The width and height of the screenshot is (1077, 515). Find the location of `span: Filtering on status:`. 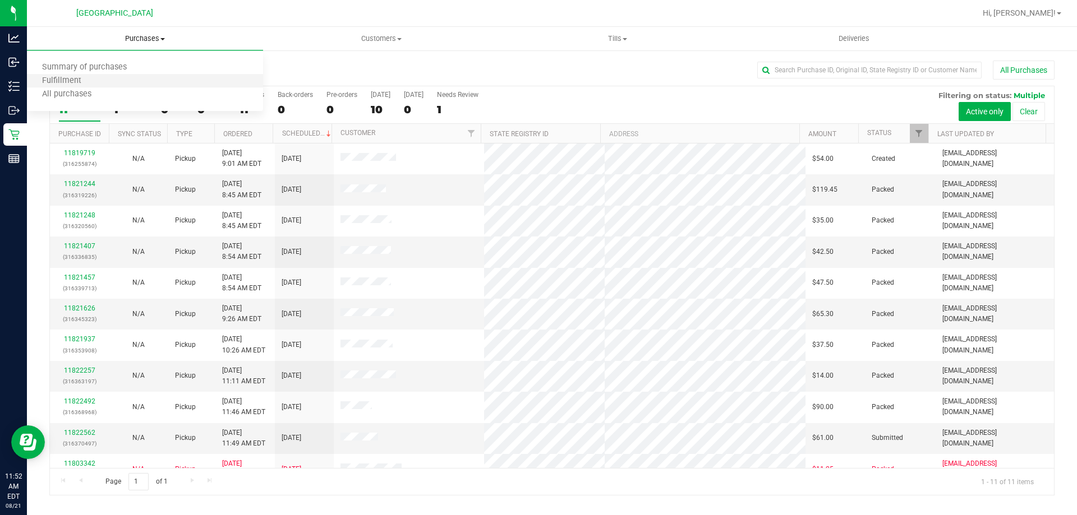

span: Filtering on status: is located at coordinates (975, 95).